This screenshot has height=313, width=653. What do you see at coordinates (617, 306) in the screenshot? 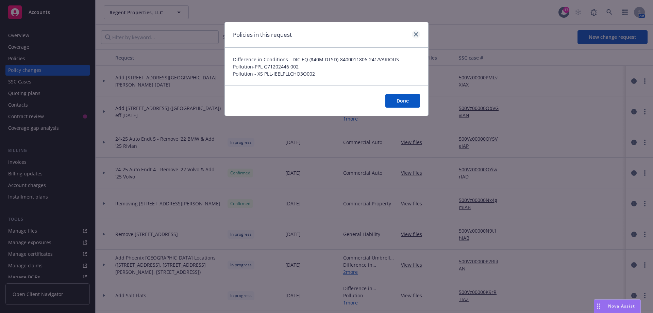
I see `button: Nova Assist` at bounding box center [617, 306].